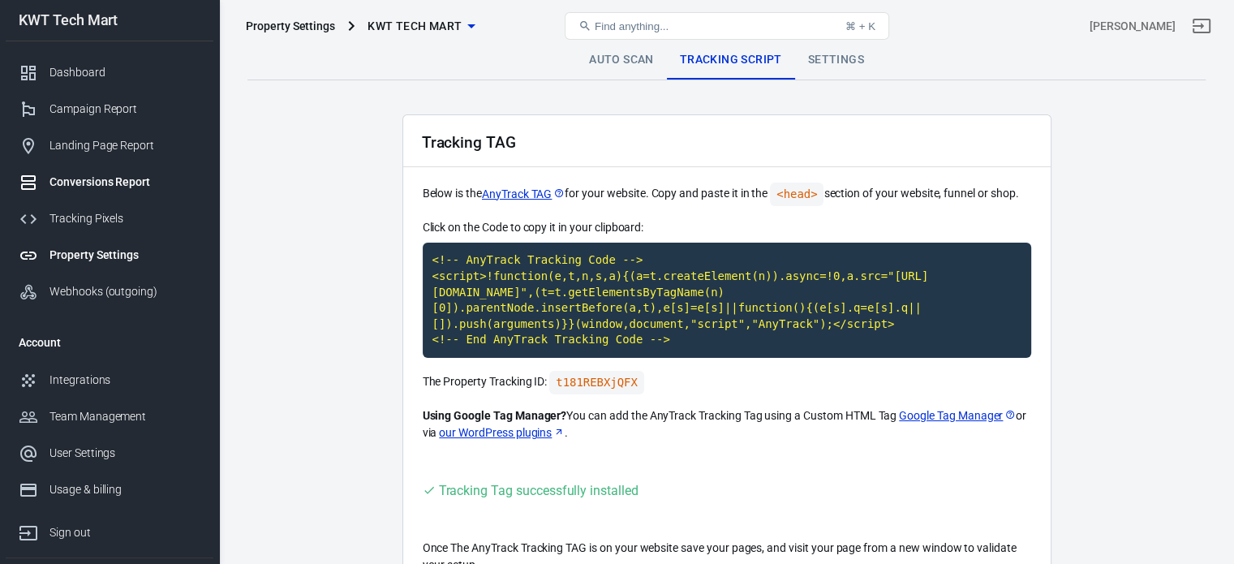  I want to click on a: Google Tag Manager, so click(957, 415).